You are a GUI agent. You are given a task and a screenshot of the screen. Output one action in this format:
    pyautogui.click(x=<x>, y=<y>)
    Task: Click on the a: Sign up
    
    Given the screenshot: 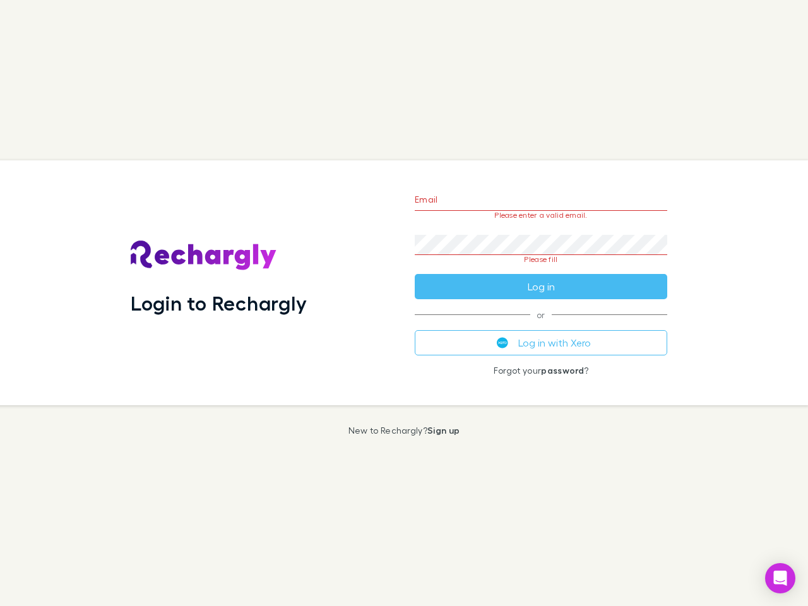 What is the action you would take?
    pyautogui.click(x=443, y=430)
    